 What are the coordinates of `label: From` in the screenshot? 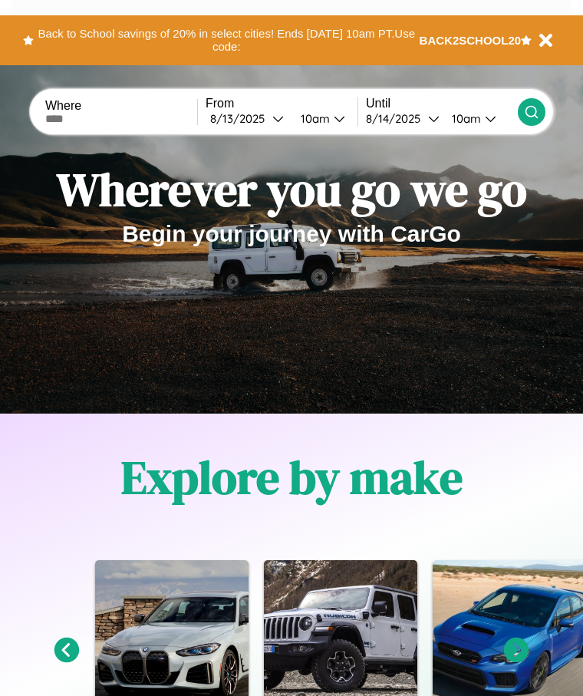 It's located at (282, 104).